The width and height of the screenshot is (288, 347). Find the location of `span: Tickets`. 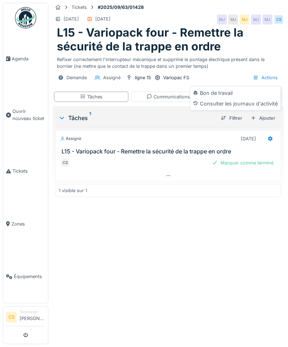

span: Tickets is located at coordinates (29, 171).